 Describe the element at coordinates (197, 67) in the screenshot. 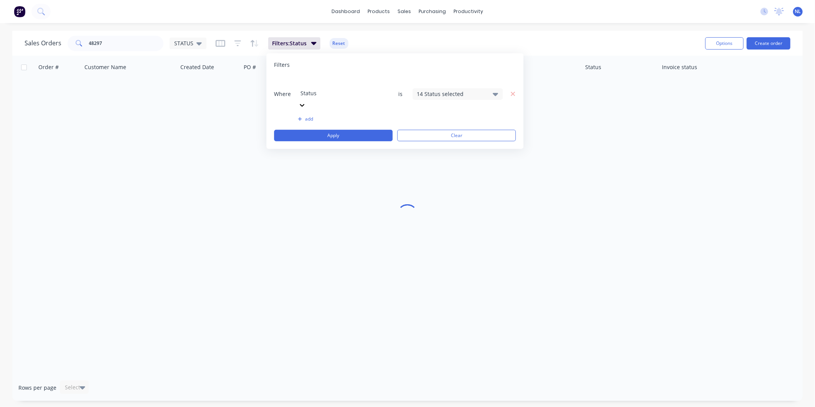

I see `div: Created Date` at that location.